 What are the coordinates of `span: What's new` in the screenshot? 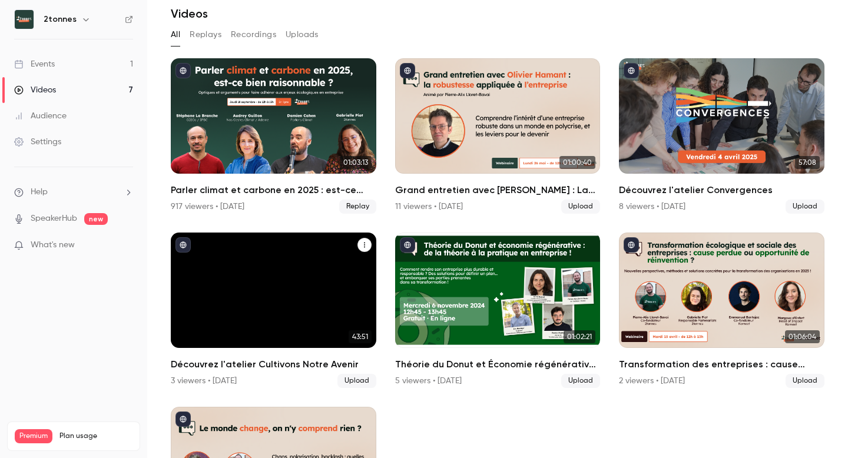 It's located at (52, 245).